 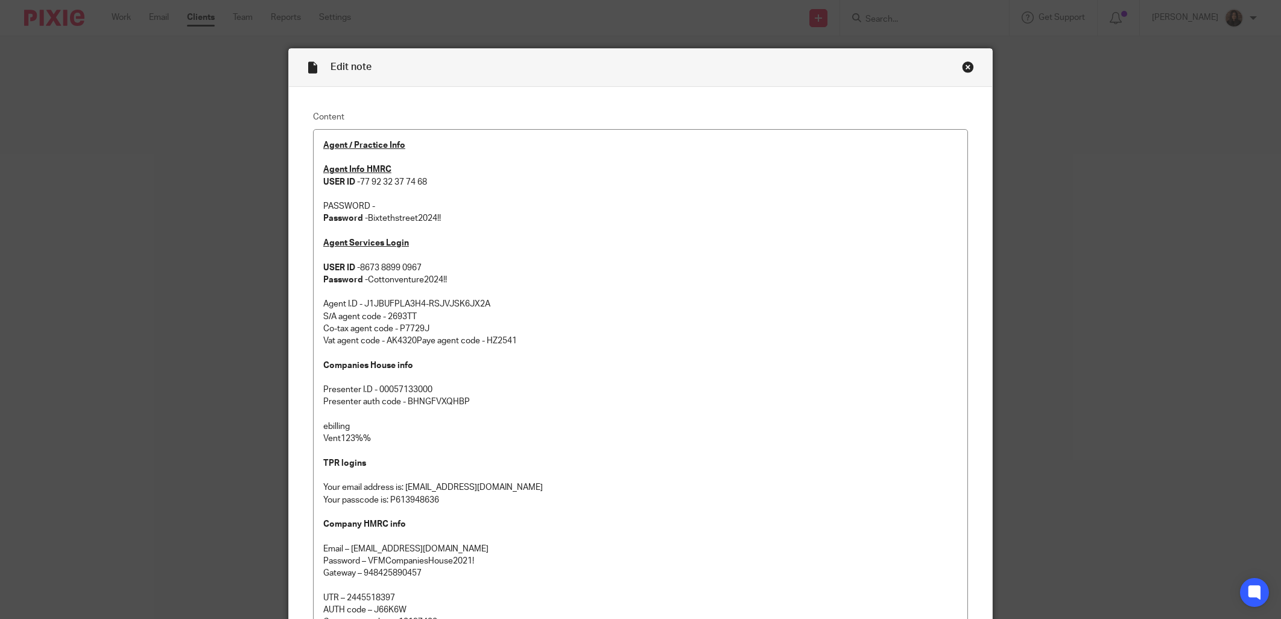 I want to click on u: Agent Info HMRC, so click(x=357, y=169).